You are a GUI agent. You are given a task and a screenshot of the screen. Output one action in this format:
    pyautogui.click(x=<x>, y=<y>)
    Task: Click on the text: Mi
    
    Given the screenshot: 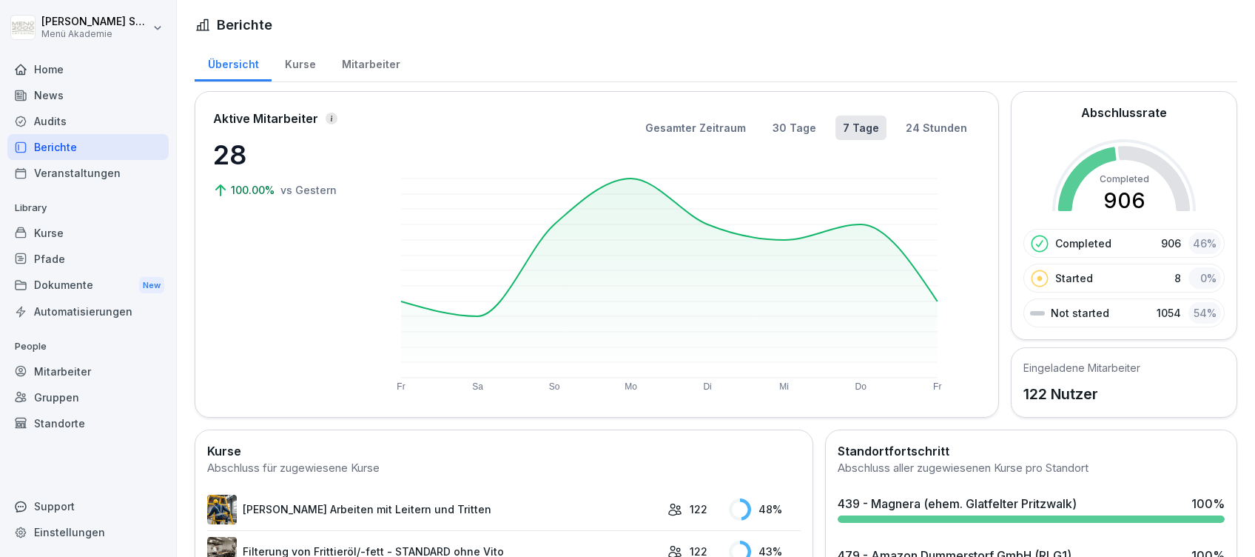 What is the action you would take?
    pyautogui.click(x=785, y=386)
    